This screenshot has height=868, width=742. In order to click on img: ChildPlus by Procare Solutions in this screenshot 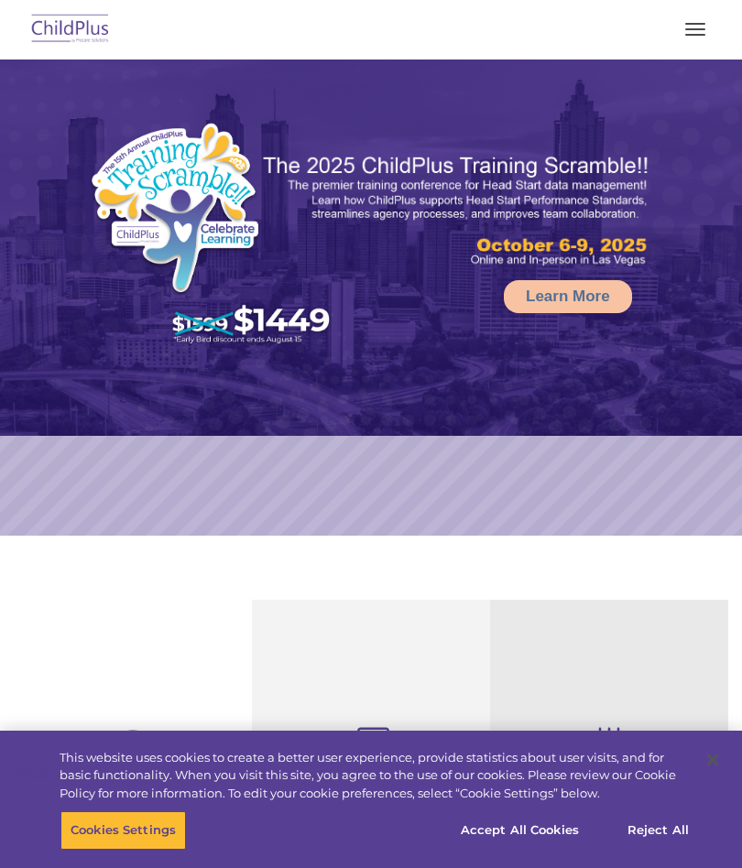, I will do `click(70, 29)`.